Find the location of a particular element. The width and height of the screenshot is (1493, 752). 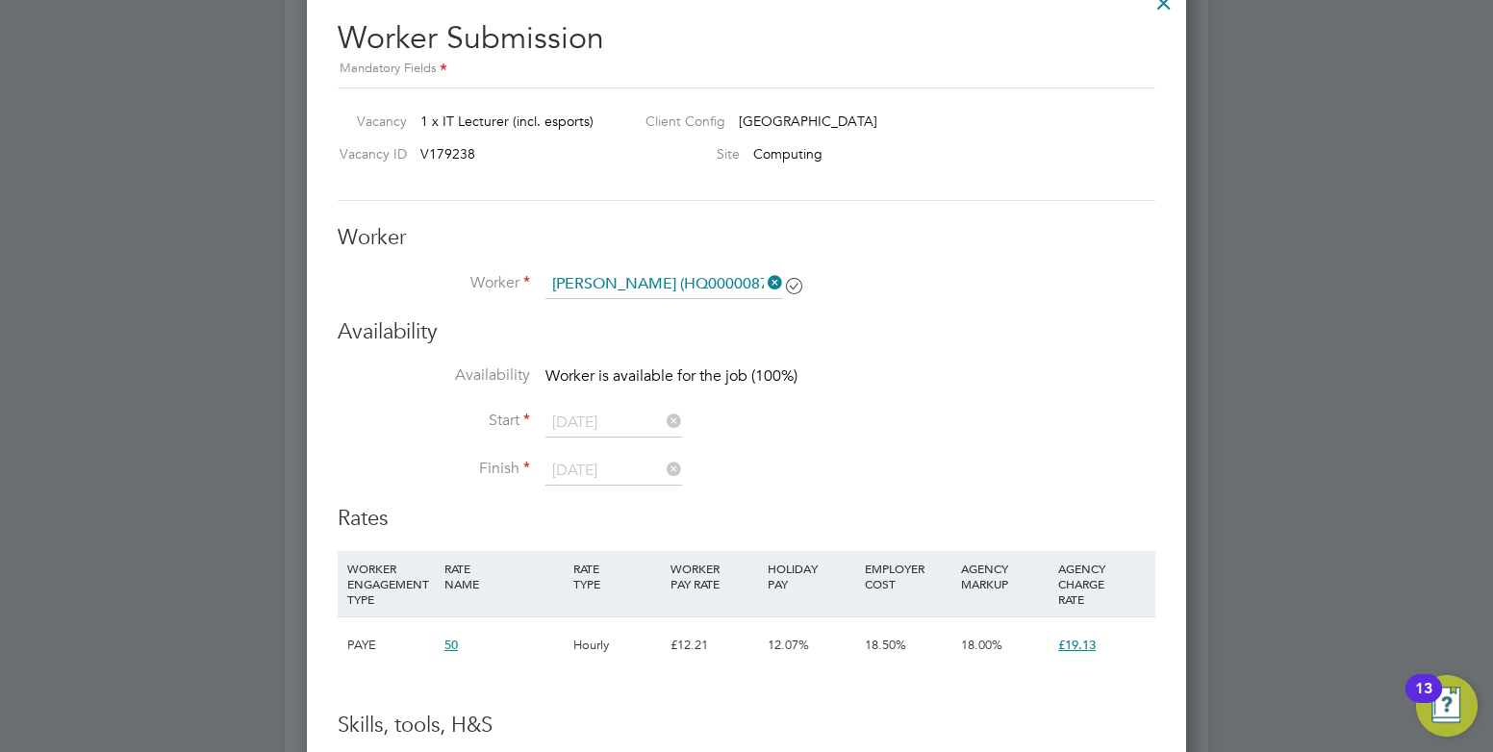

h3: Skills, tools, H&S is located at coordinates (746, 725).